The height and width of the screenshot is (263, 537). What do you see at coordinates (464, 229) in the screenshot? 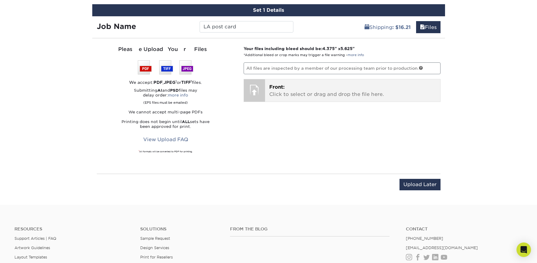
I see `h4: Contact` at bounding box center [464, 229].